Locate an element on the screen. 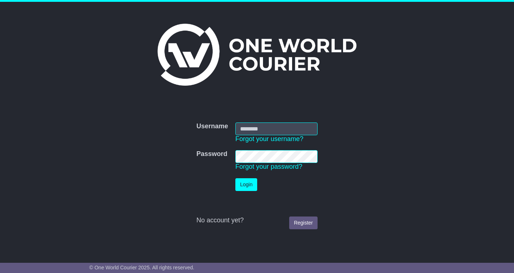 The image size is (514, 273). div: No account yet? is located at coordinates (257, 220).